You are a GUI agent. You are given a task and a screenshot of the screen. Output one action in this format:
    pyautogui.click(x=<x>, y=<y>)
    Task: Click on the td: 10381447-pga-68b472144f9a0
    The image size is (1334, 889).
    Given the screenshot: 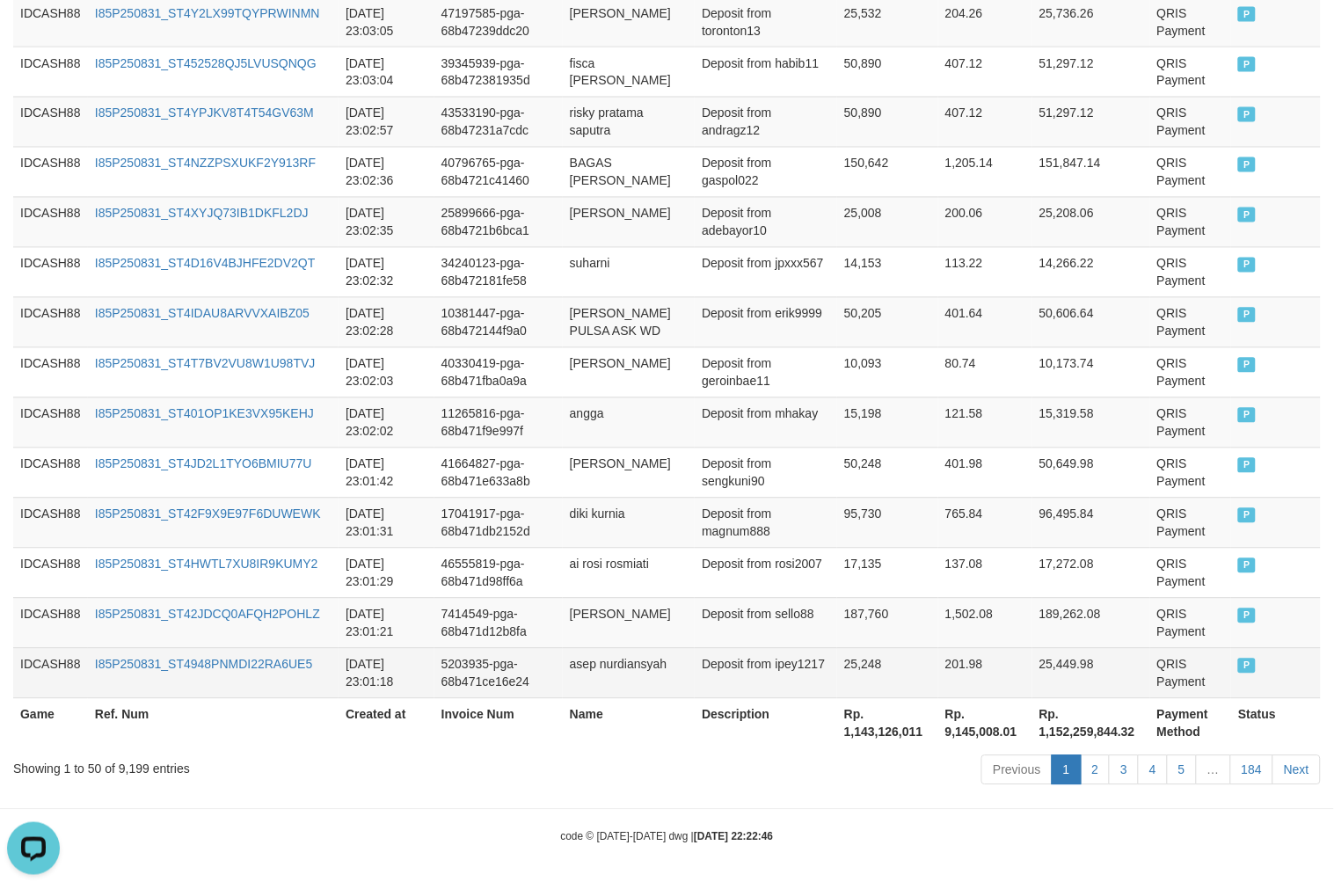 What is the action you would take?
    pyautogui.click(x=499, y=322)
    